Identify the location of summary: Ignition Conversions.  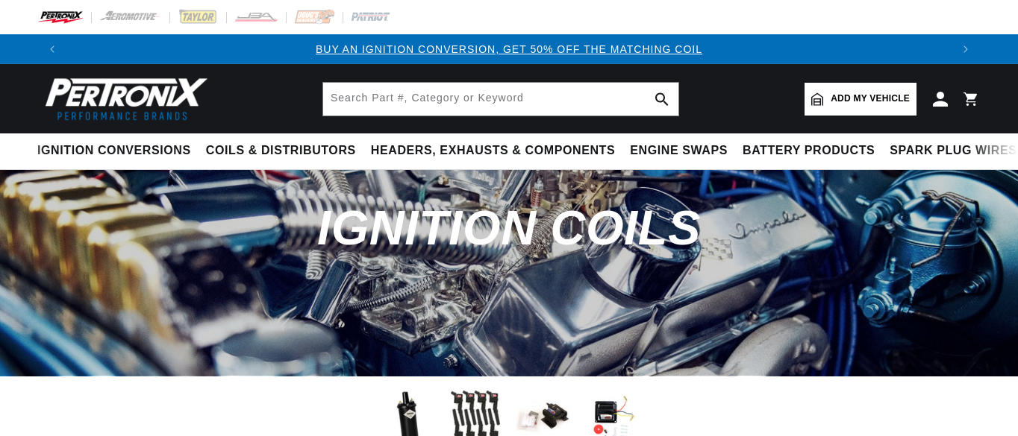
(118, 151).